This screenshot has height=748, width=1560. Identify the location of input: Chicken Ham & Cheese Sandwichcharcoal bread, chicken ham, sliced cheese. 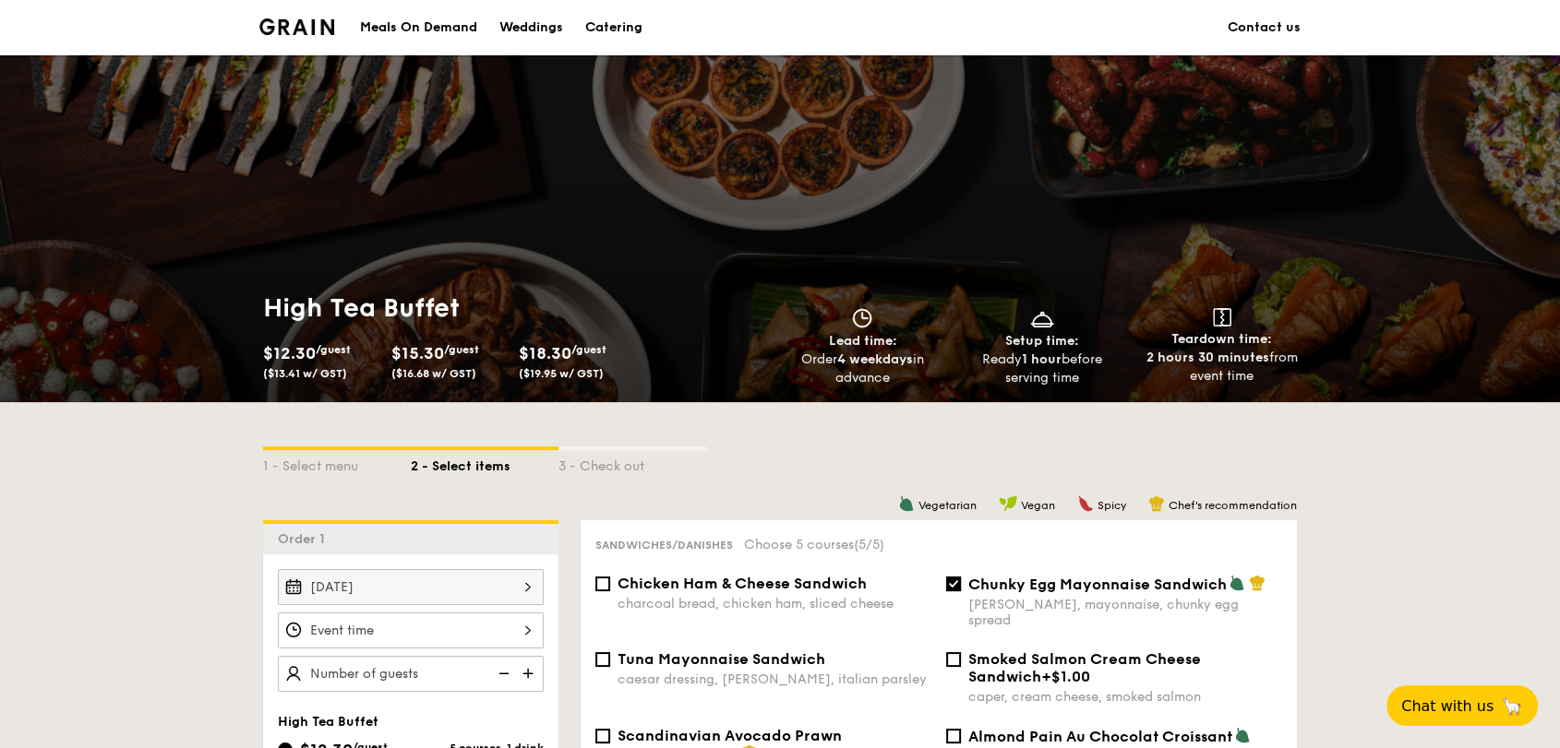
(603, 584).